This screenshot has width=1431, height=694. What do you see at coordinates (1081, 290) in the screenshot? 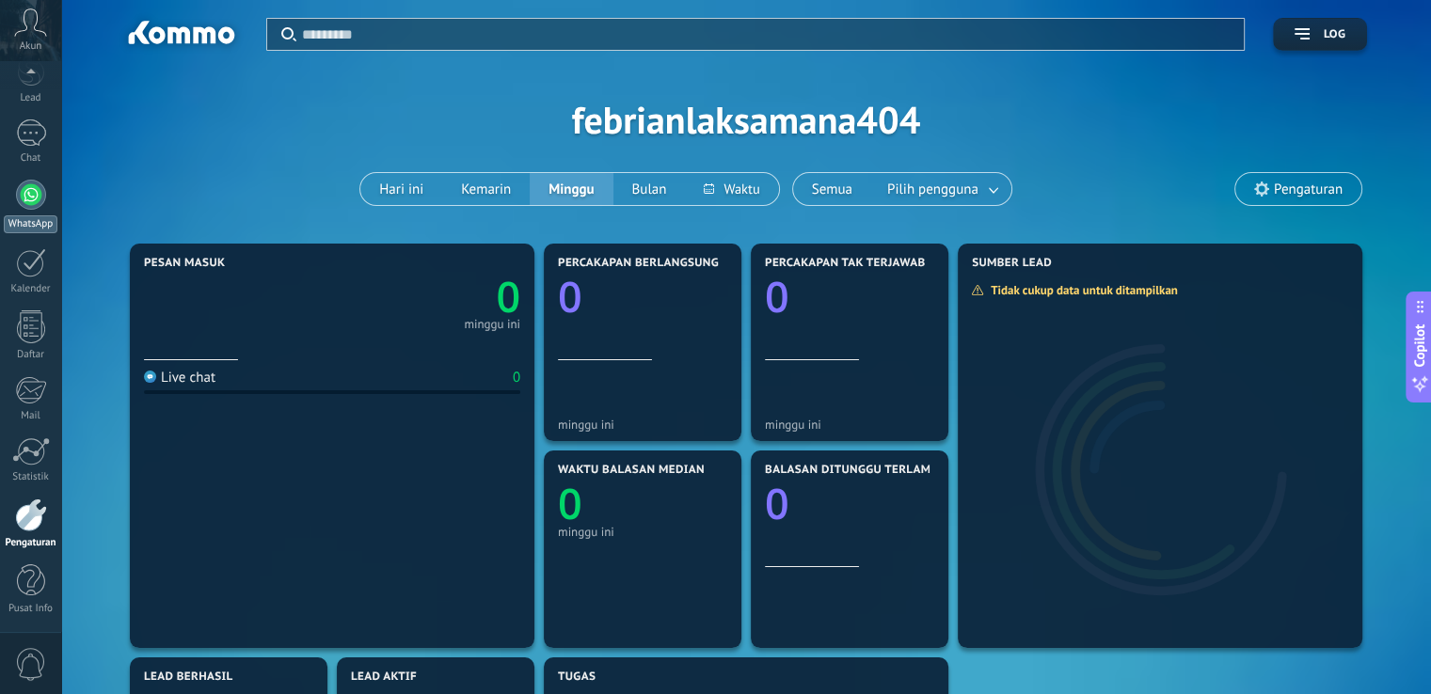
I see `div: Tidak cukup data untuk ditampilkan` at bounding box center [1081, 290].